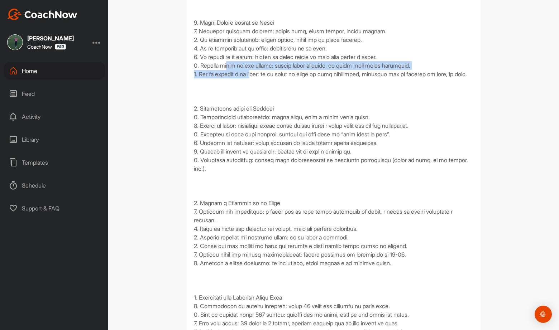  What do you see at coordinates (60, 47) in the screenshot?
I see `img: CoachNow Pro` at bounding box center [60, 47].